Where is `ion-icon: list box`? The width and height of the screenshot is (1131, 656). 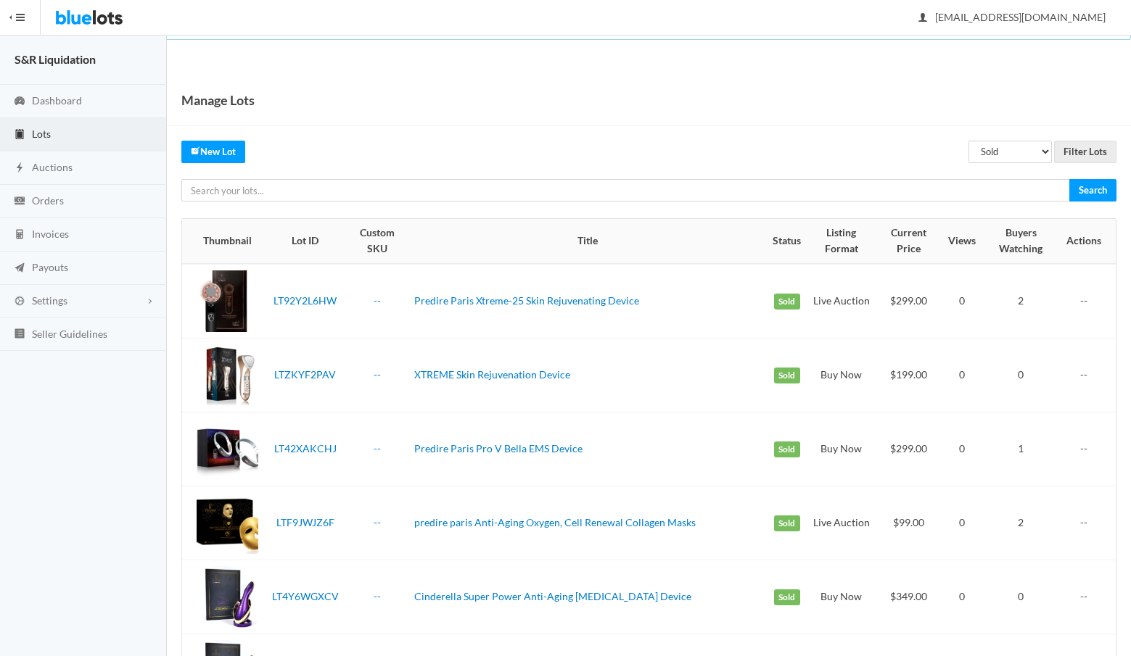 ion-icon: list box is located at coordinates (20, 334).